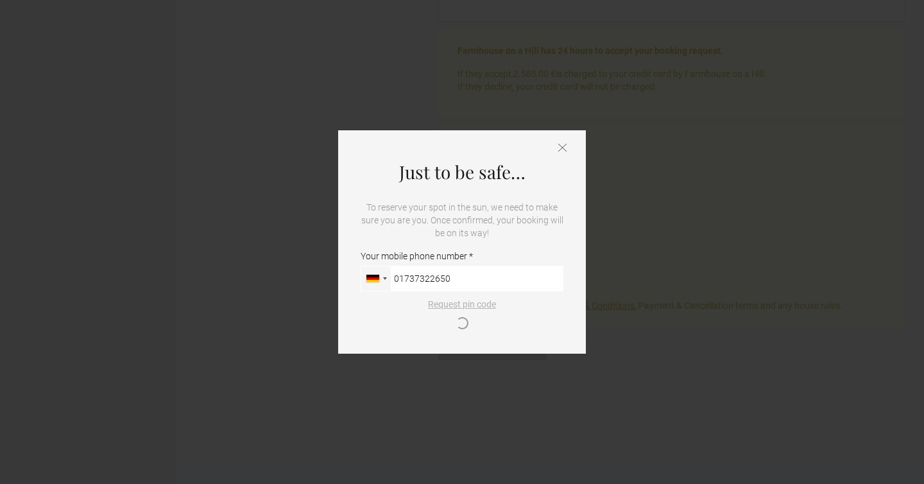  What do you see at coordinates (462, 172) in the screenshot?
I see `h4: Just to be safe…` at bounding box center [462, 172].